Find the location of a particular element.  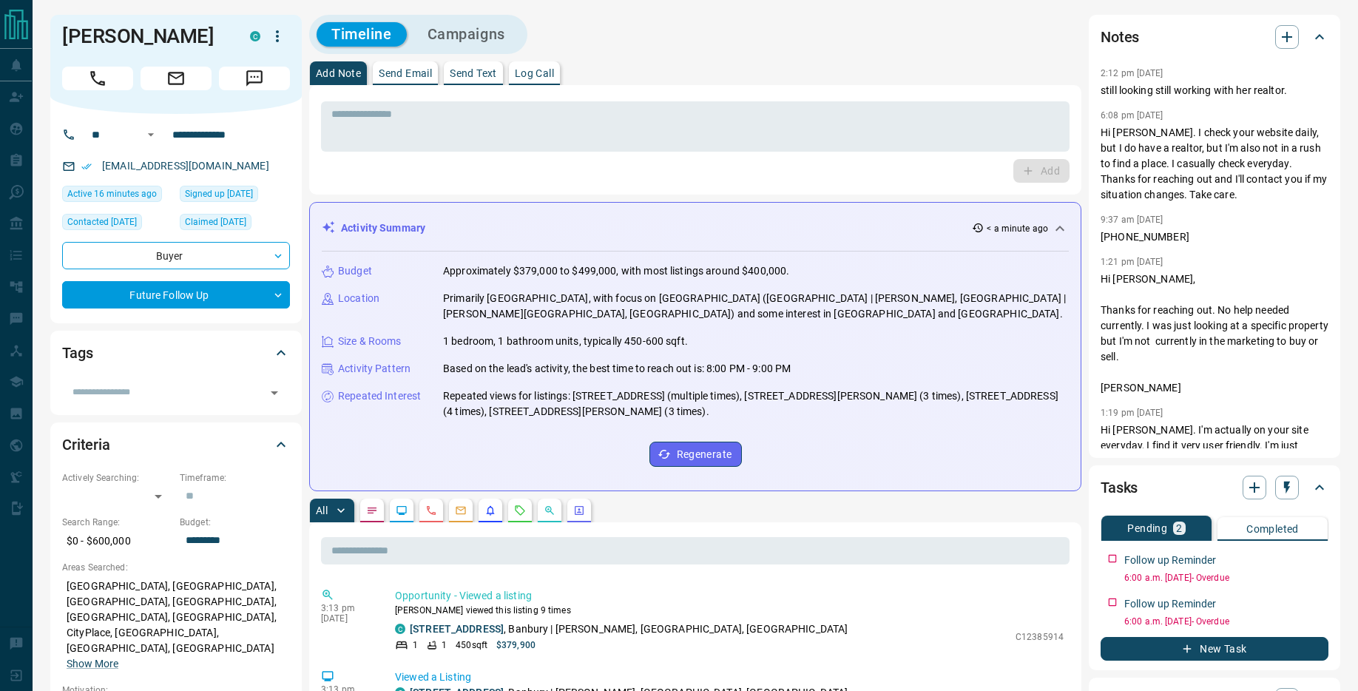

div: Fri May 19 2017 is located at coordinates (234, 196).